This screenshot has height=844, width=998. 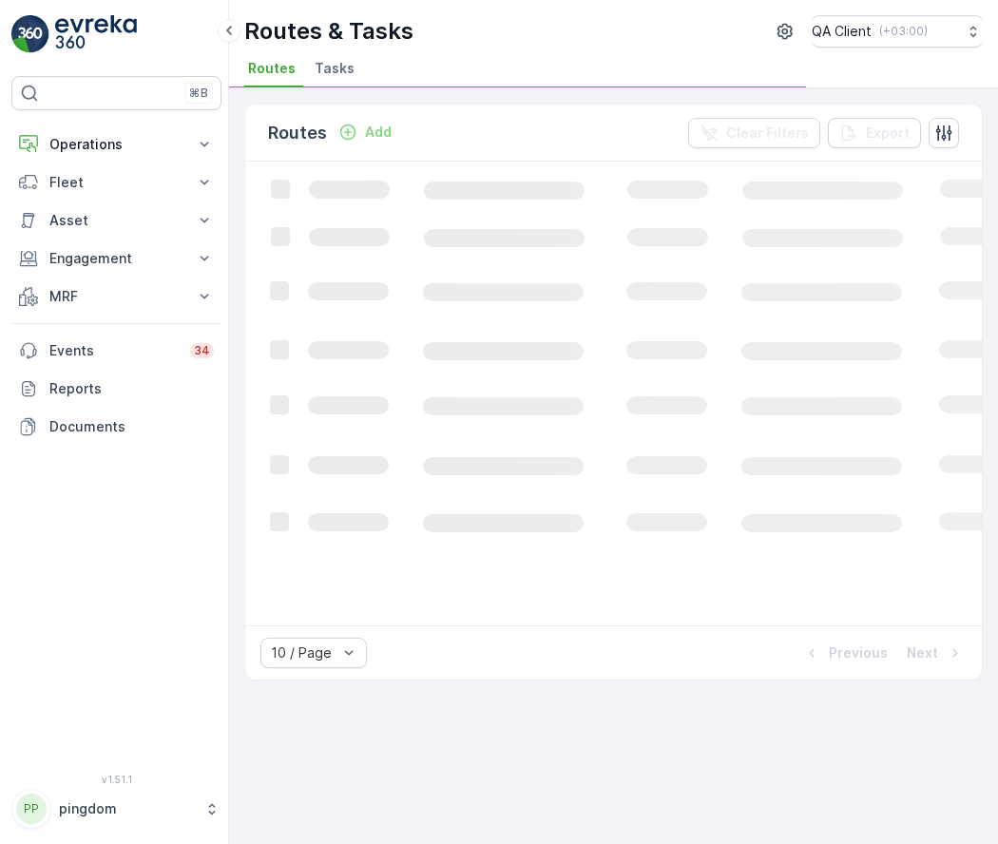 I want to click on p: Documents, so click(x=131, y=427).